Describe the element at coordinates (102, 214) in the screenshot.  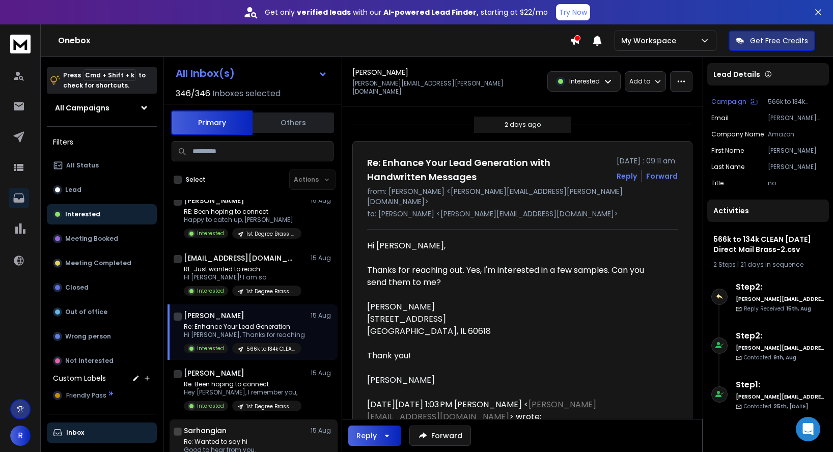
I see `button: Interested` at that location.